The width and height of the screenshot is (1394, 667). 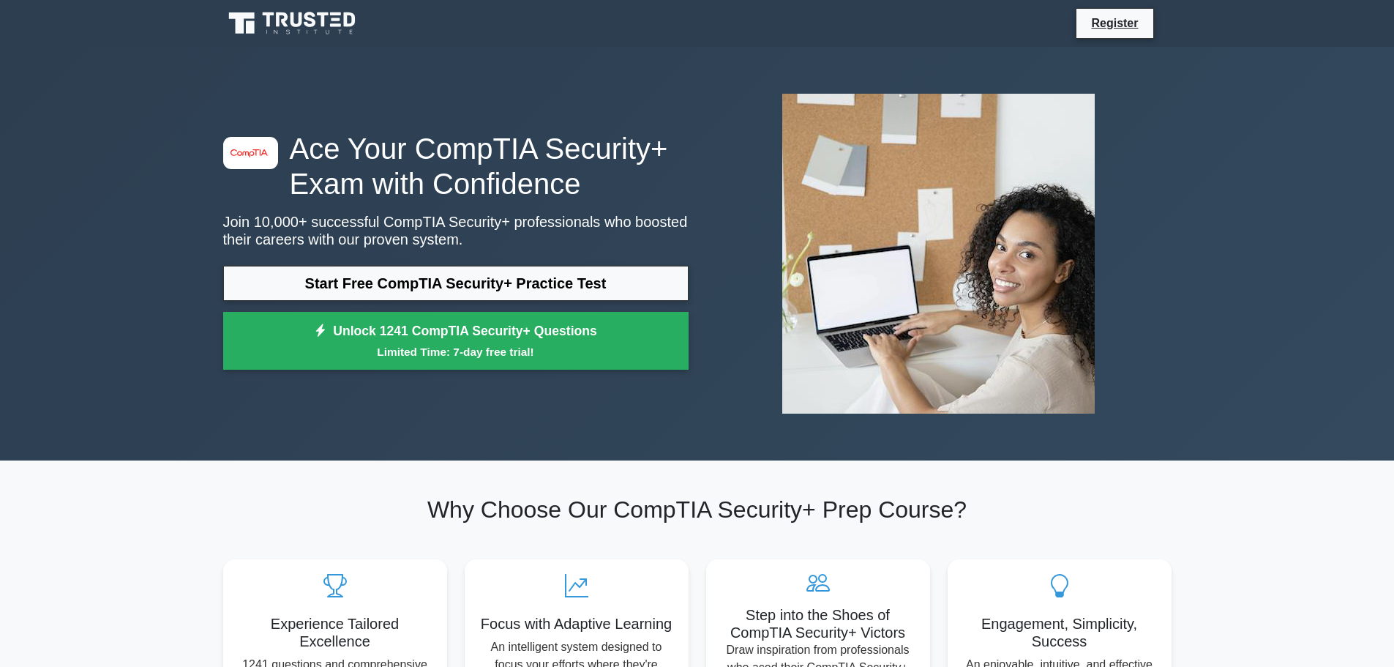 What do you see at coordinates (456, 231) in the screenshot?
I see `p: Join 10,000+ successful CompTIA Security+ professionals who boosted their careers with our proven...` at bounding box center [456, 231].